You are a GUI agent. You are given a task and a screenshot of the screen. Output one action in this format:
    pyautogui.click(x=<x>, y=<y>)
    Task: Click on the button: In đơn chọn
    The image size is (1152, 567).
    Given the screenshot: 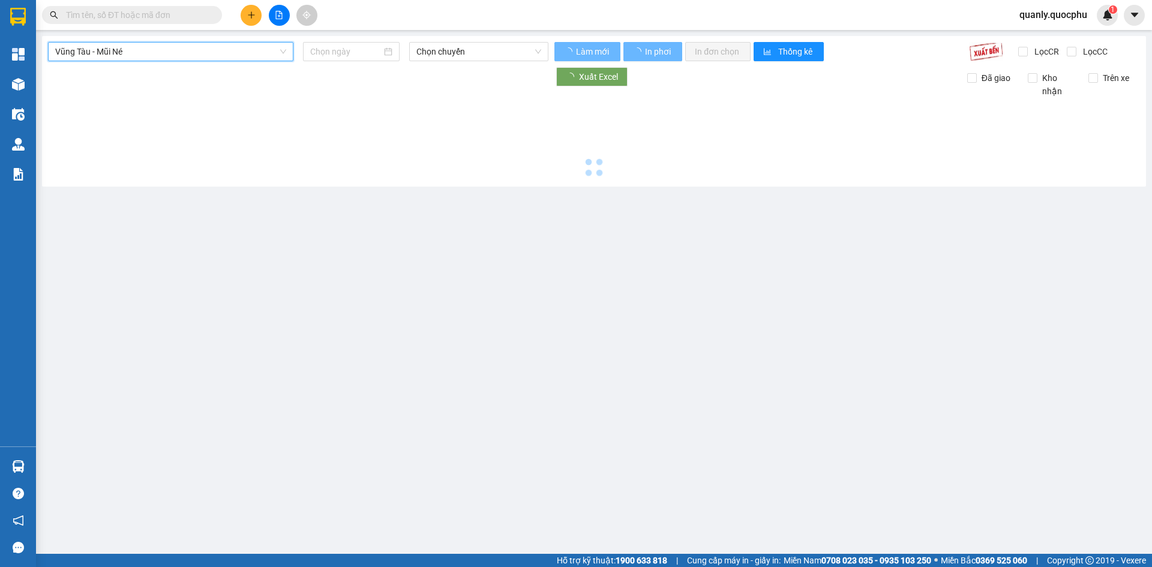 What is the action you would take?
    pyautogui.click(x=718, y=52)
    